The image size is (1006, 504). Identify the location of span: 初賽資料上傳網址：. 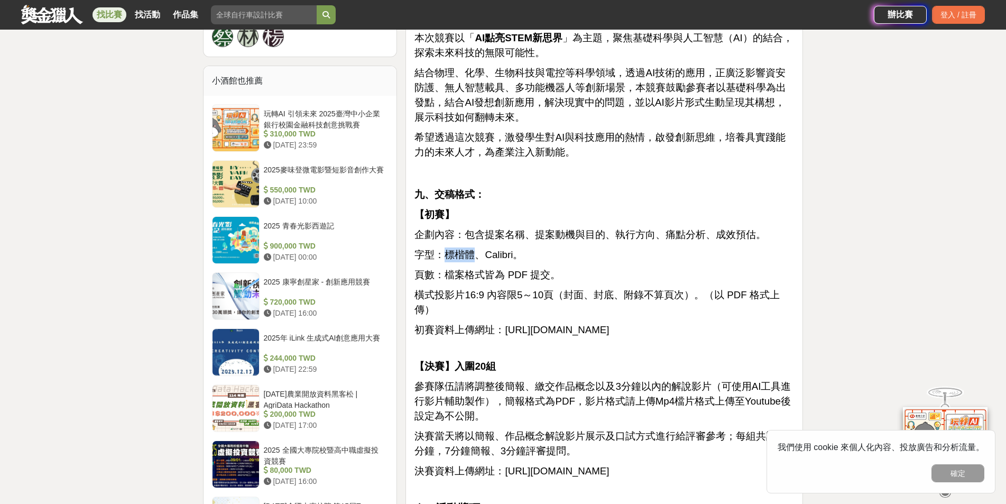
(460, 329).